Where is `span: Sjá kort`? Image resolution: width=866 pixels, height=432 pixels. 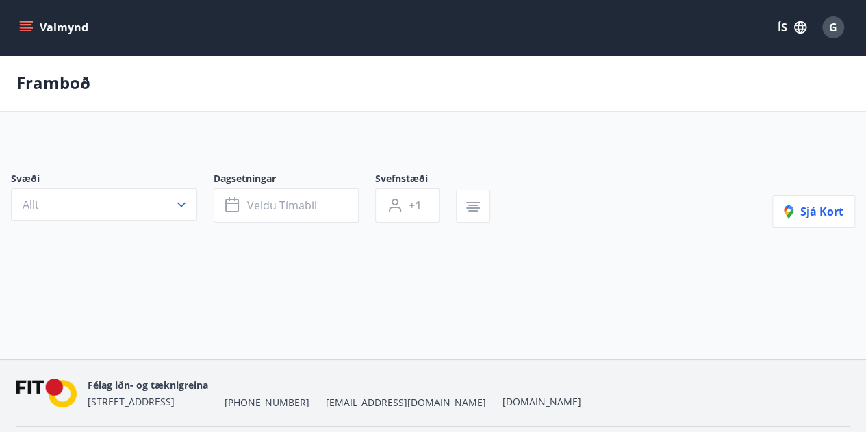 span: Sjá kort is located at coordinates (813, 212).